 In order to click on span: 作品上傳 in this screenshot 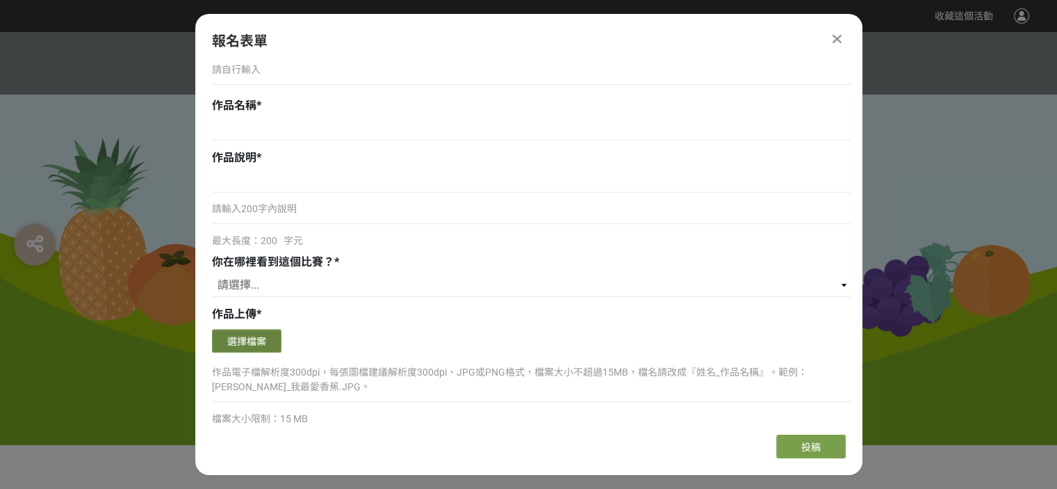, I will do `click(234, 313)`.